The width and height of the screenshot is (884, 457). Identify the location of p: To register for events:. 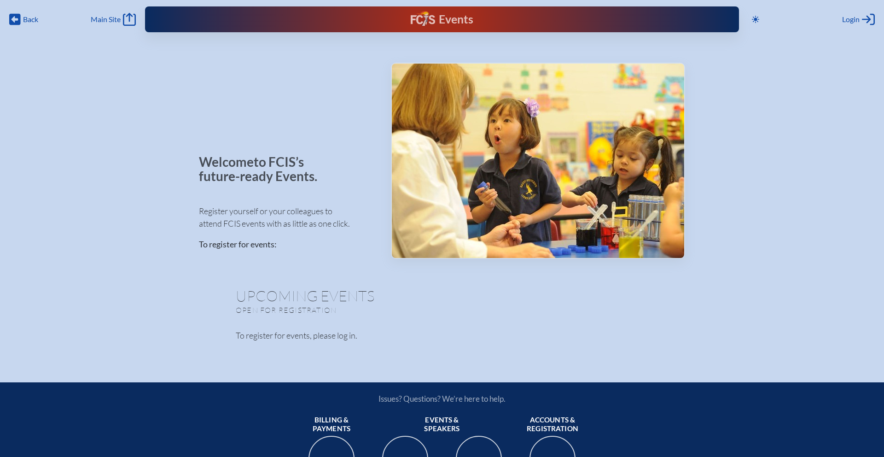
(287, 244).